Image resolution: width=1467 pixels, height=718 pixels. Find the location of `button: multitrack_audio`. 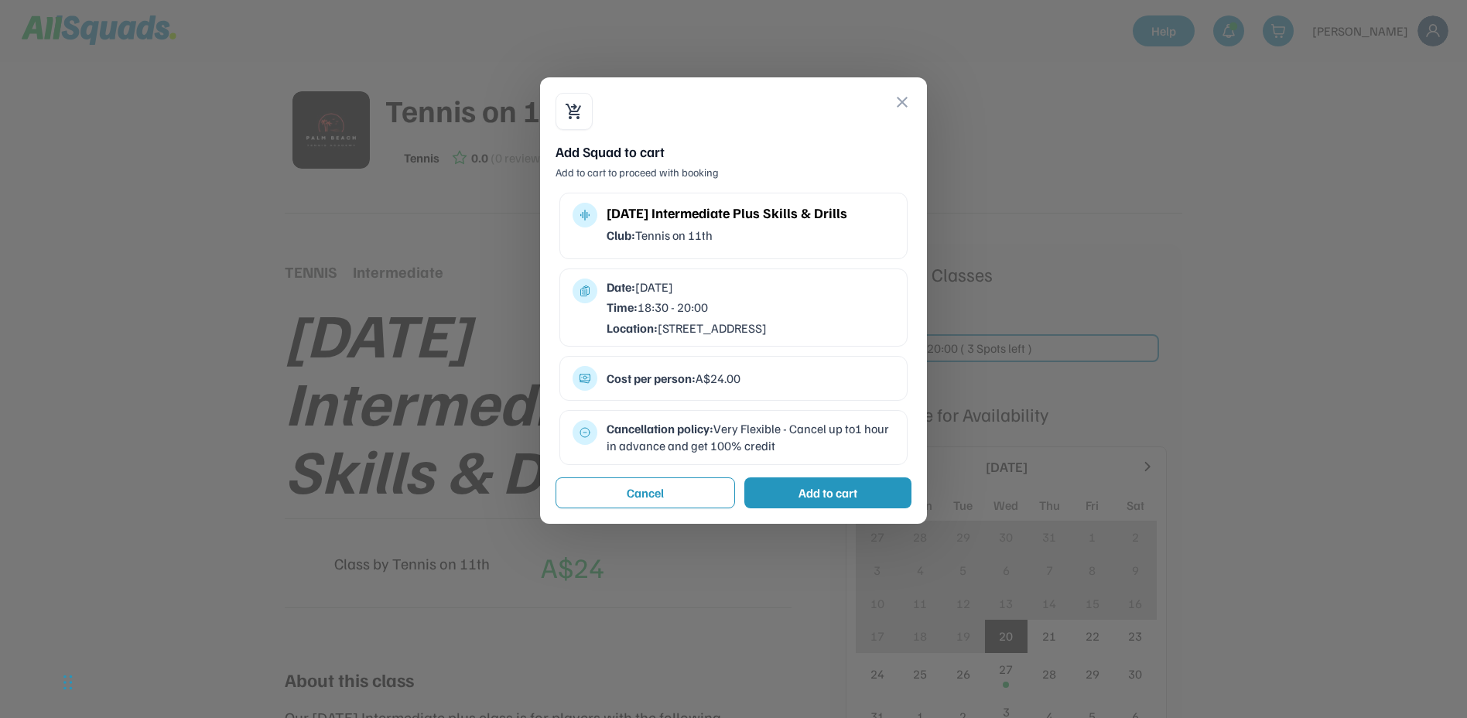

button: multitrack_audio is located at coordinates (585, 215).